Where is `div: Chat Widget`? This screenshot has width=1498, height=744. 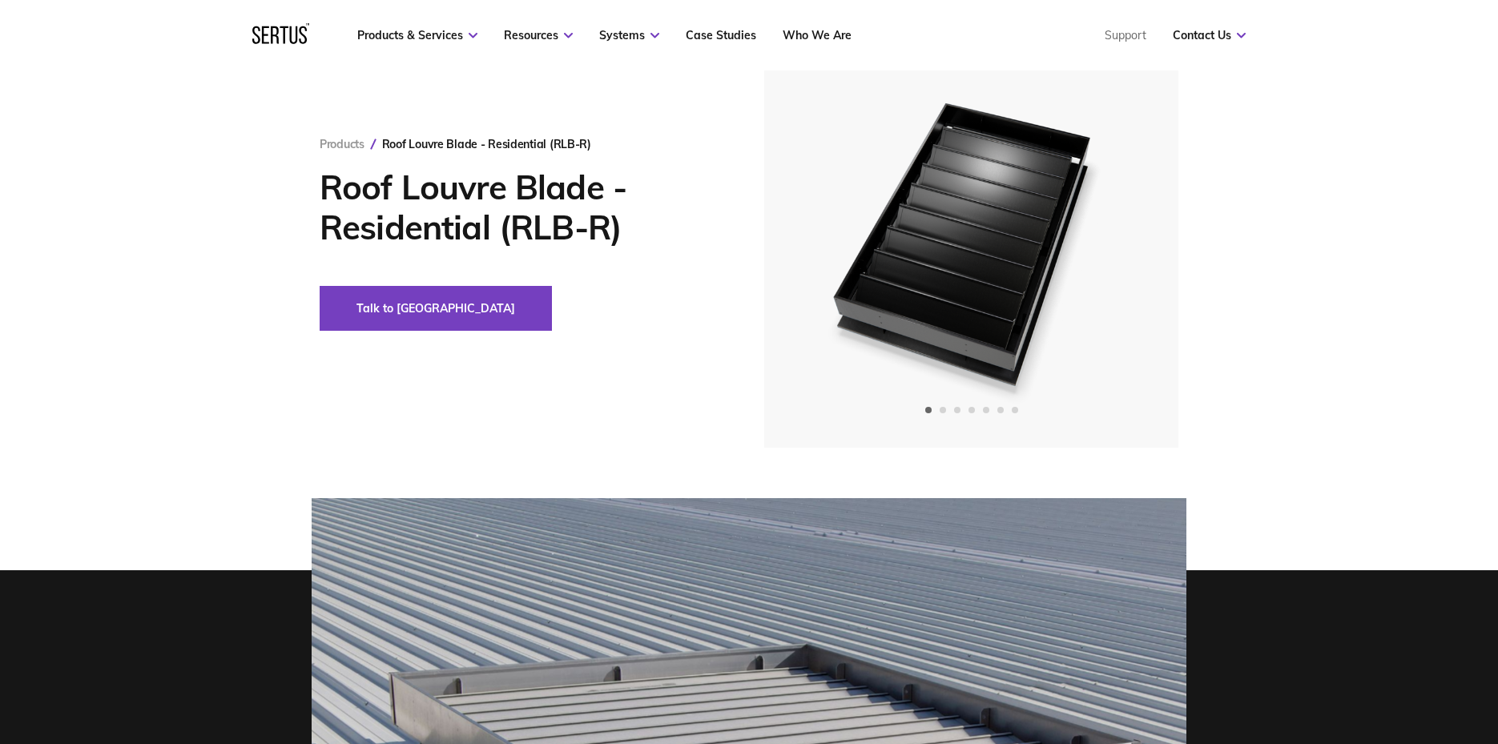 div: Chat Widget is located at coordinates (1354, 651).